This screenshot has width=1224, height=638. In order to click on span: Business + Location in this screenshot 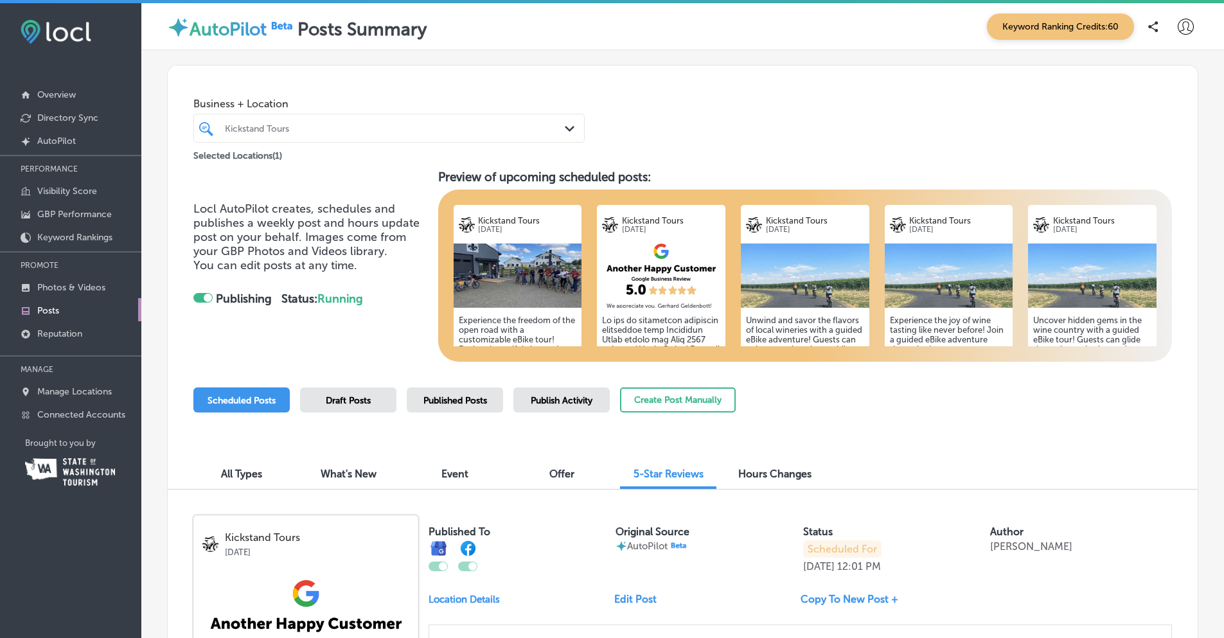, I will do `click(389, 103)`.